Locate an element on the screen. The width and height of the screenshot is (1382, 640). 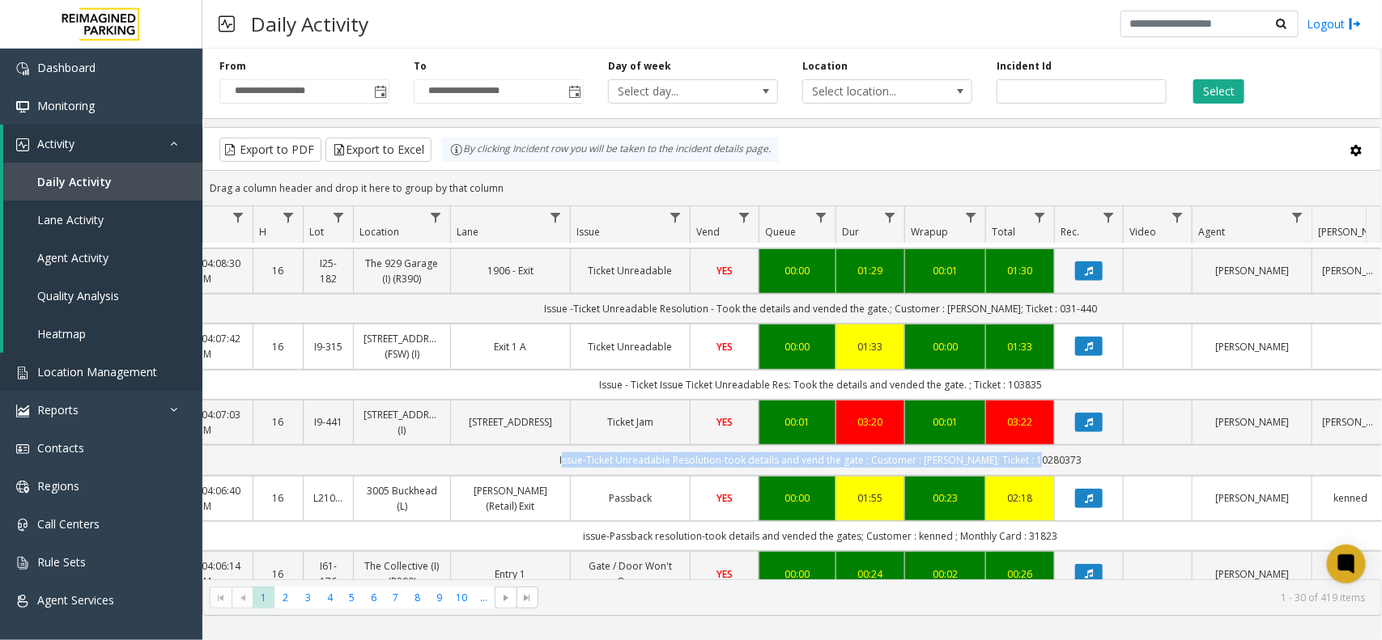
a: Agent Activity is located at coordinates (103, 257).